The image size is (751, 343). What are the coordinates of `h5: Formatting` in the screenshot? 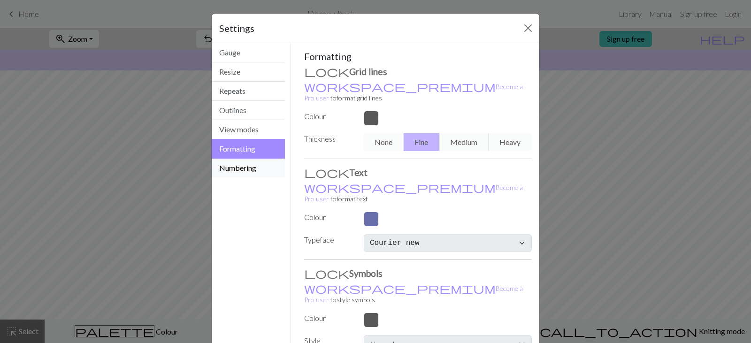 It's located at (418, 56).